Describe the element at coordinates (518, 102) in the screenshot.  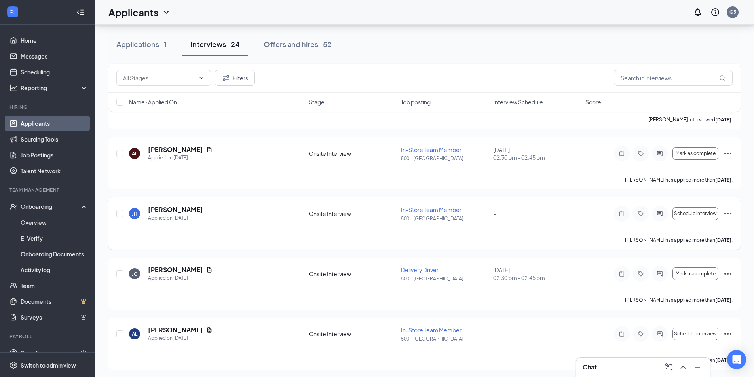
I see `span: Interview Schedule` at that location.